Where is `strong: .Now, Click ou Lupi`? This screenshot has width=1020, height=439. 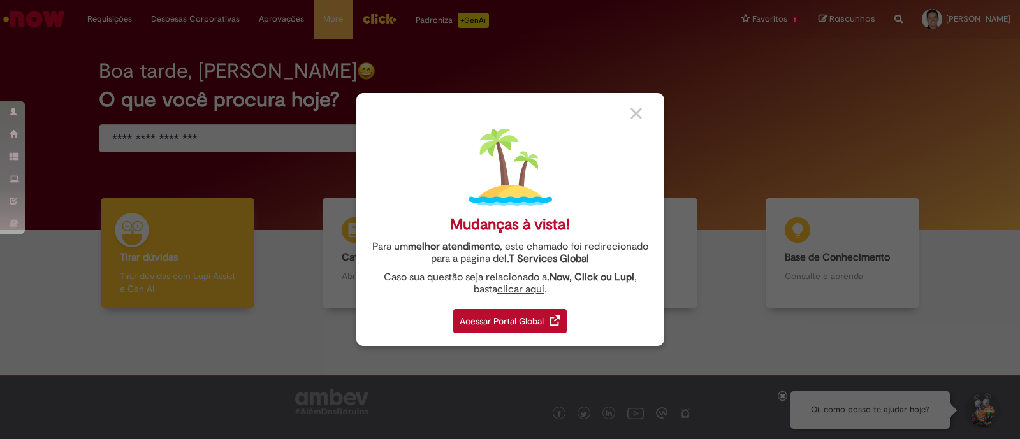 strong: .Now, Click ou Lupi is located at coordinates (590, 277).